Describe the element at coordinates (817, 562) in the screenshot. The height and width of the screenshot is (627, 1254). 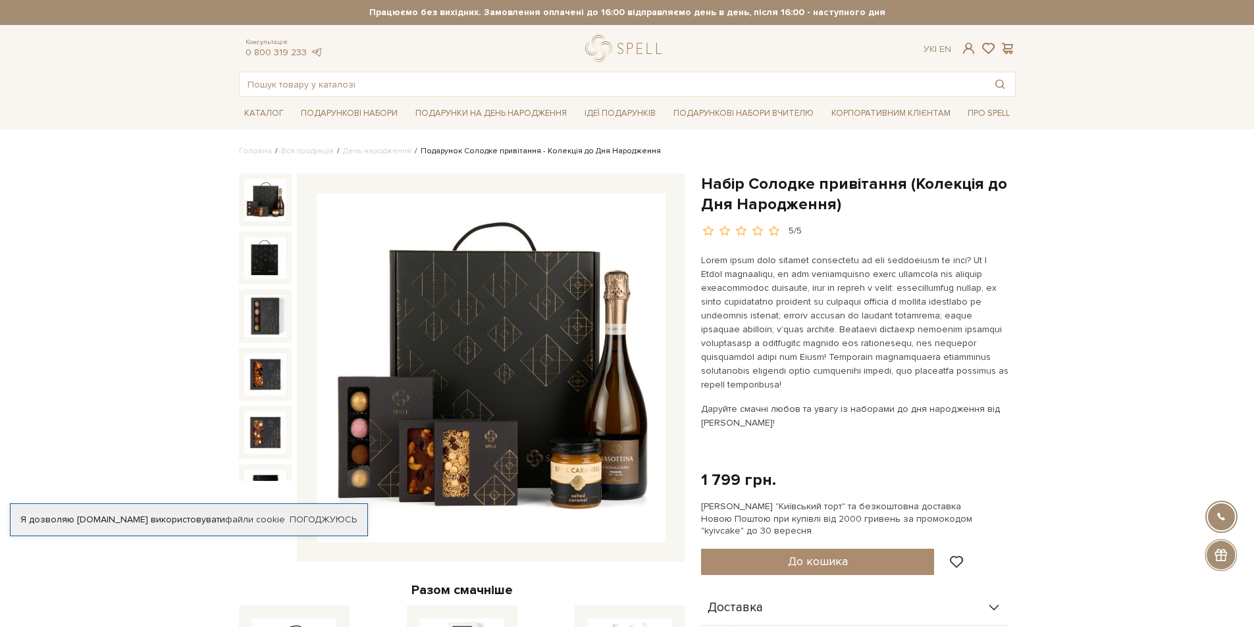
I see `button: До кошика` at that location.